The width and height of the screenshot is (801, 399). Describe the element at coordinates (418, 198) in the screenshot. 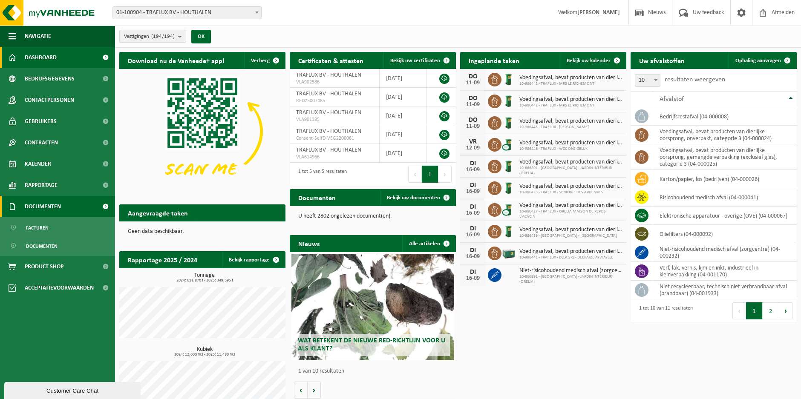

I see `a: Bekijk uw documenten` at that location.